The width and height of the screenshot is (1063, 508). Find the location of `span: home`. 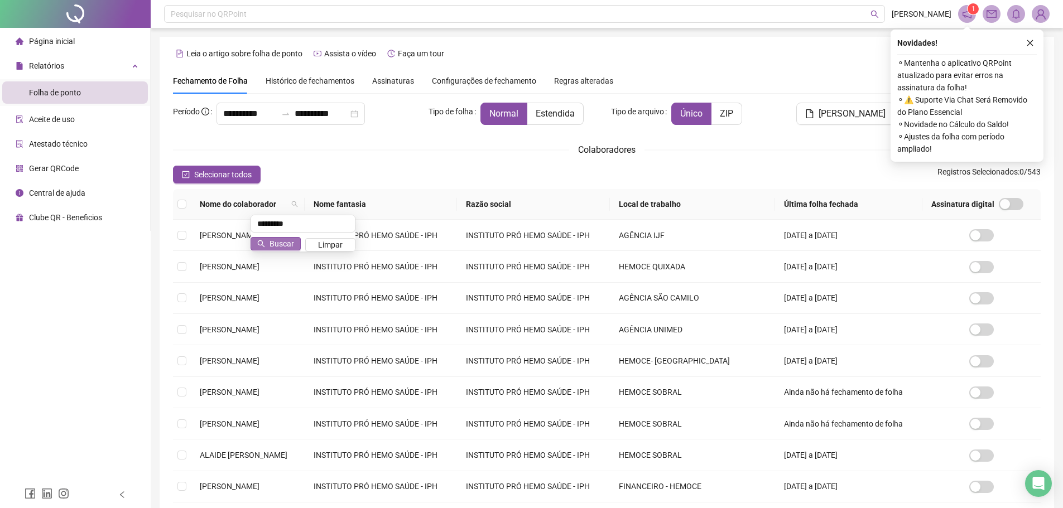

span: home is located at coordinates (20, 41).